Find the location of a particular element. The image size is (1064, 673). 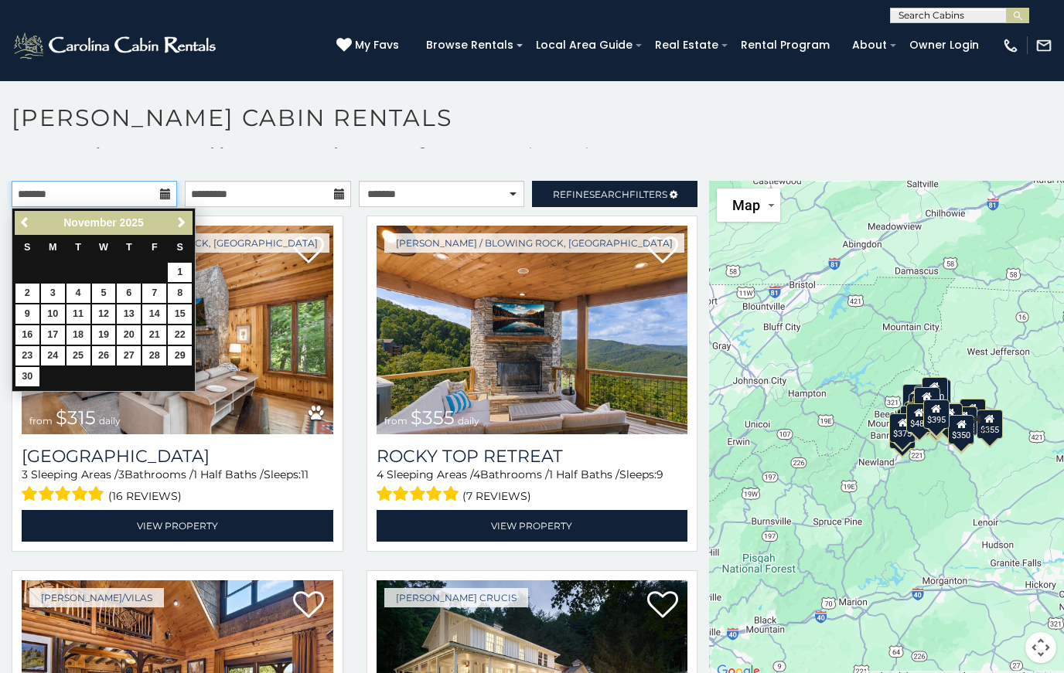

a: 23 is located at coordinates (27, 356).